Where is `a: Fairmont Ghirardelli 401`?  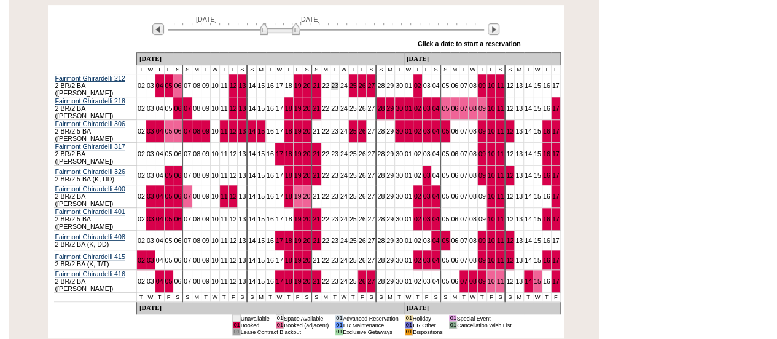 a: Fairmont Ghirardelli 401 is located at coordinates (90, 211).